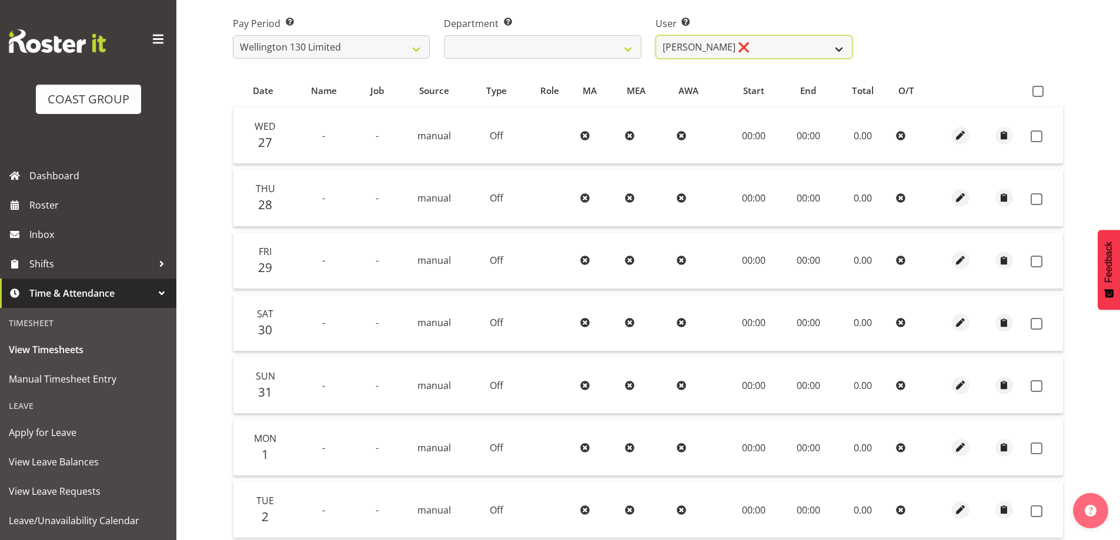  Describe the element at coordinates (496, 91) in the screenshot. I see `div: Type` at that location.